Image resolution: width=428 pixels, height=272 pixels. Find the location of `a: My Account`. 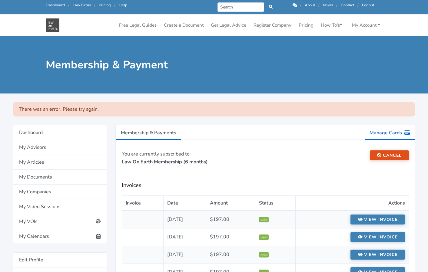

a: My Account is located at coordinates (366, 25).